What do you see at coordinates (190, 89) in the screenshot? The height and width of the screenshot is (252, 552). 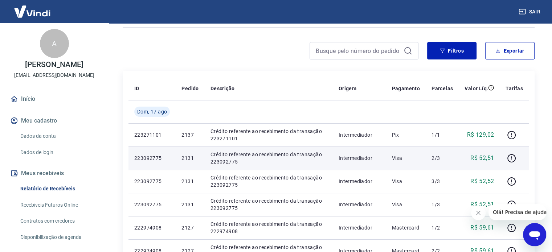 I see `p: Pedido` at bounding box center [190, 89].